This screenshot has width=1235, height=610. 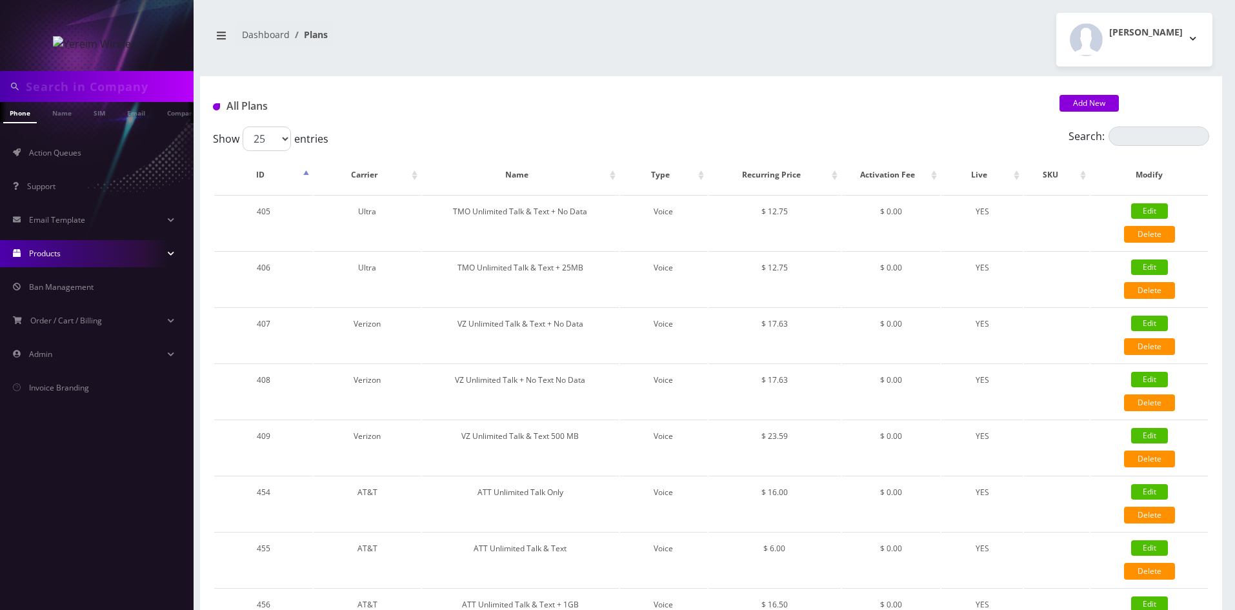 What do you see at coordinates (309, 34) in the screenshot?
I see `li: Plans` at bounding box center [309, 34].